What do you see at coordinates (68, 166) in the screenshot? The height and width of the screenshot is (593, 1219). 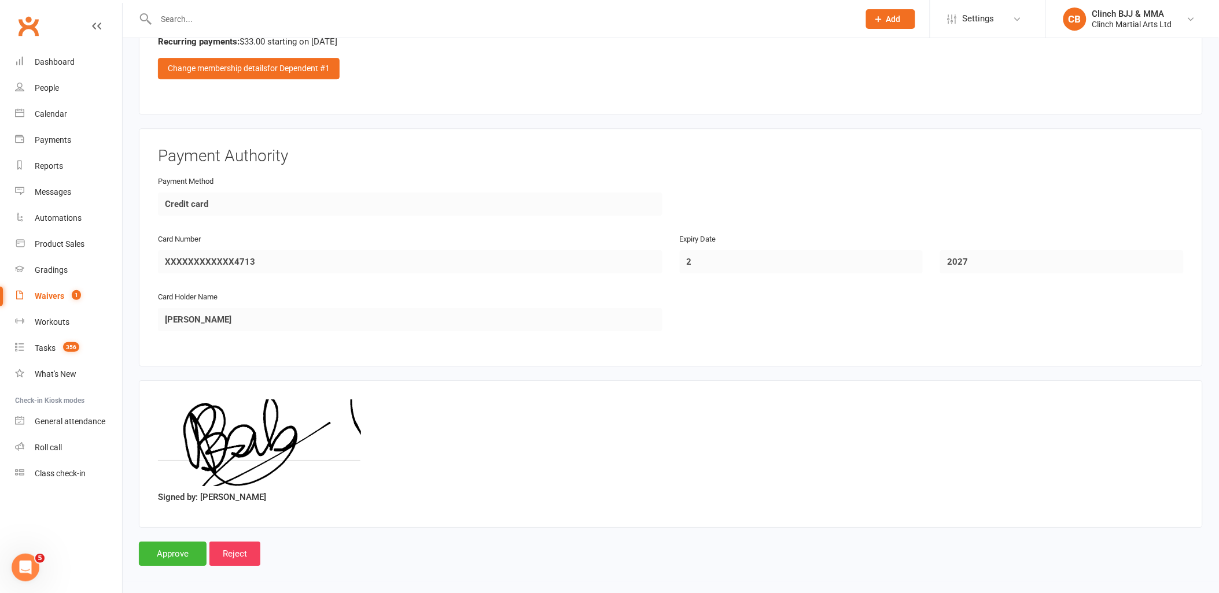 I see `a: Reports` at bounding box center [68, 166].